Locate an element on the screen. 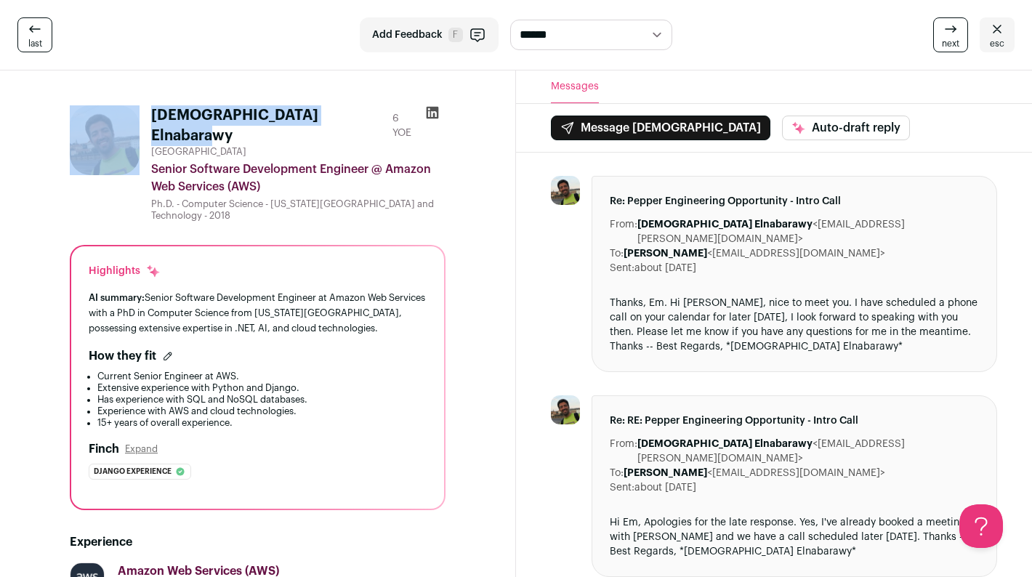  a: last is located at coordinates (35, 35).